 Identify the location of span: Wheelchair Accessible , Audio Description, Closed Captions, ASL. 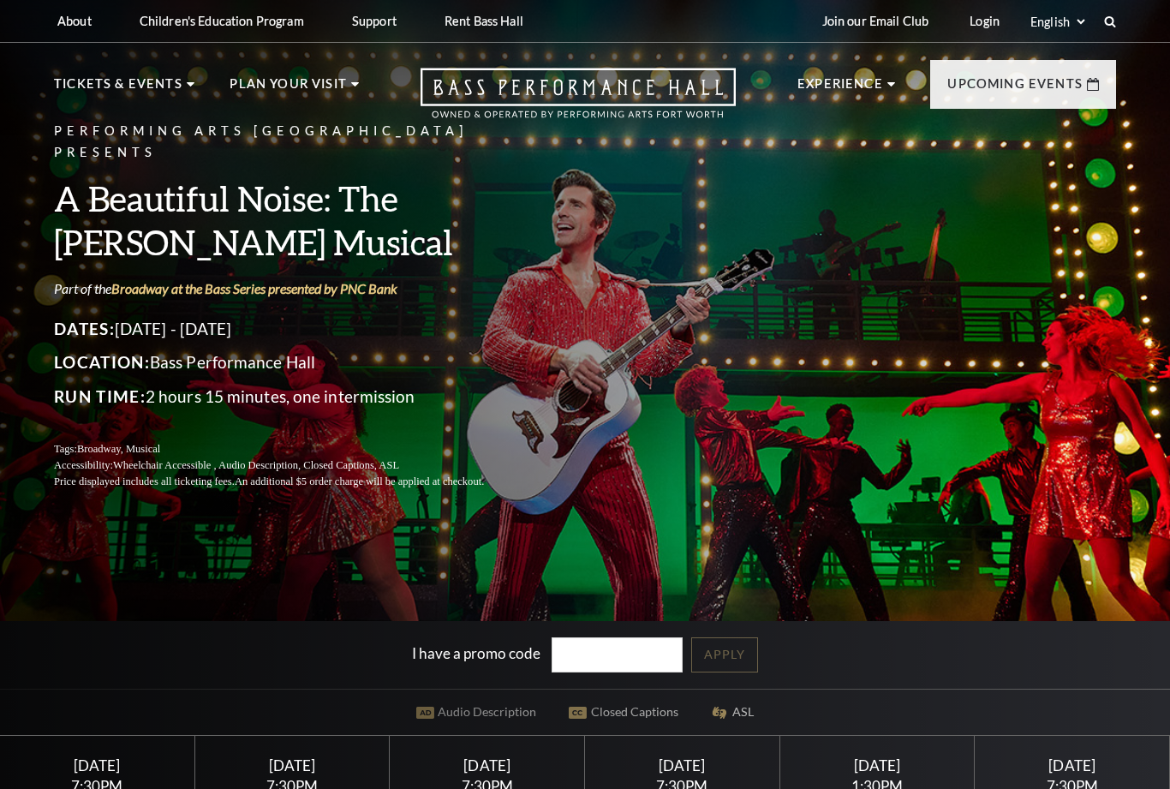
(256, 465).